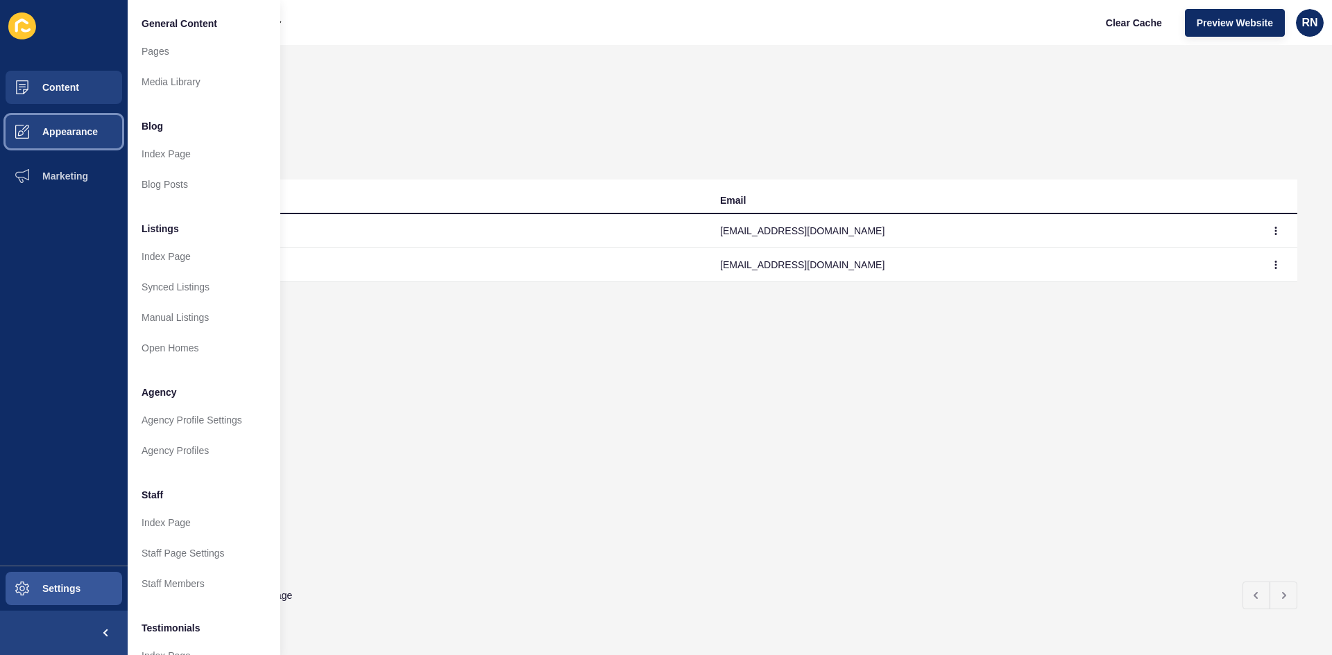 Image resolution: width=1332 pixels, height=655 pixels. What do you see at coordinates (204, 287) in the screenshot?
I see `a: Synced Listings` at bounding box center [204, 287].